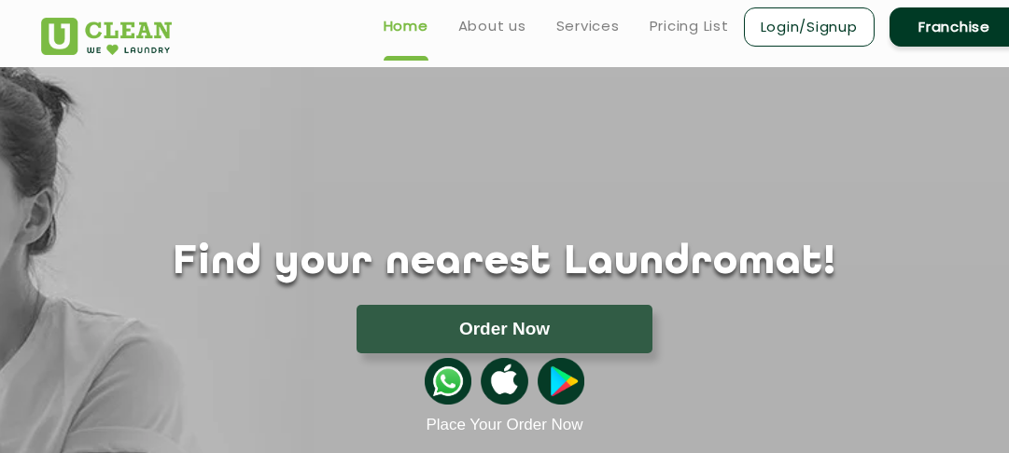 This screenshot has height=453, width=1009. What do you see at coordinates (809, 27) in the screenshot?
I see `a: Login/Signup` at bounding box center [809, 27].